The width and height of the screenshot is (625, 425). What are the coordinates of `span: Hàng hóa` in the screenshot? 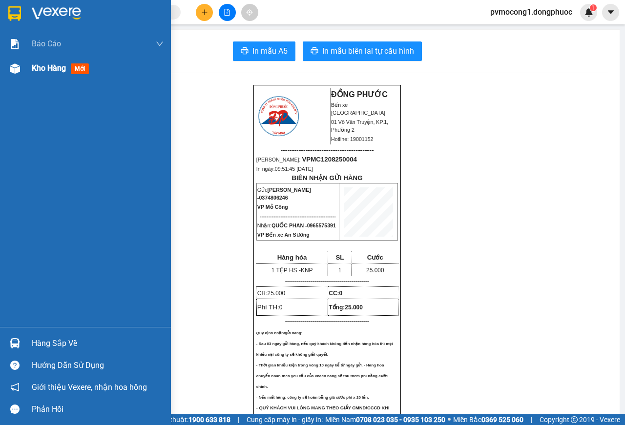 It's located at (292, 257).